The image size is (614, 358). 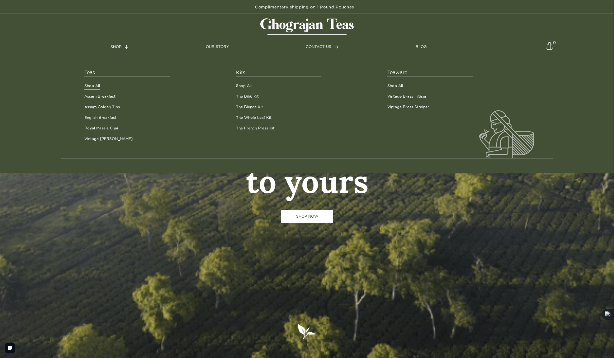 I want to click on span: SHOP, so click(x=116, y=46).